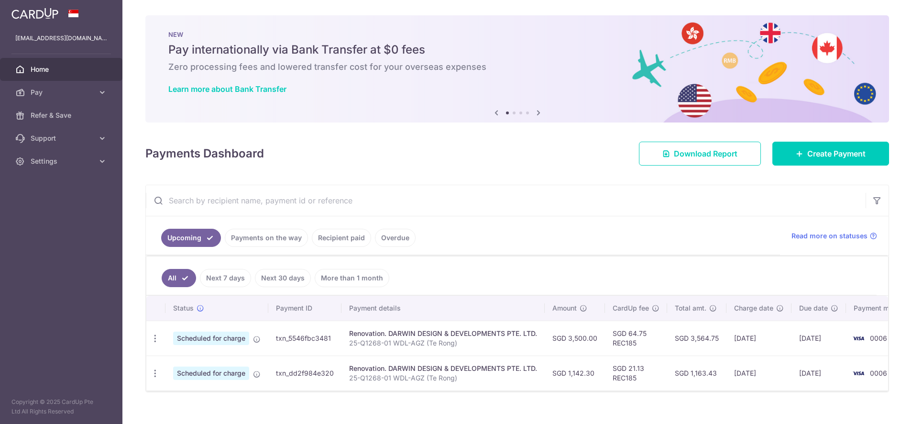 Image resolution: width=912 pixels, height=424 pixels. I want to click on span: Download Report, so click(705, 154).